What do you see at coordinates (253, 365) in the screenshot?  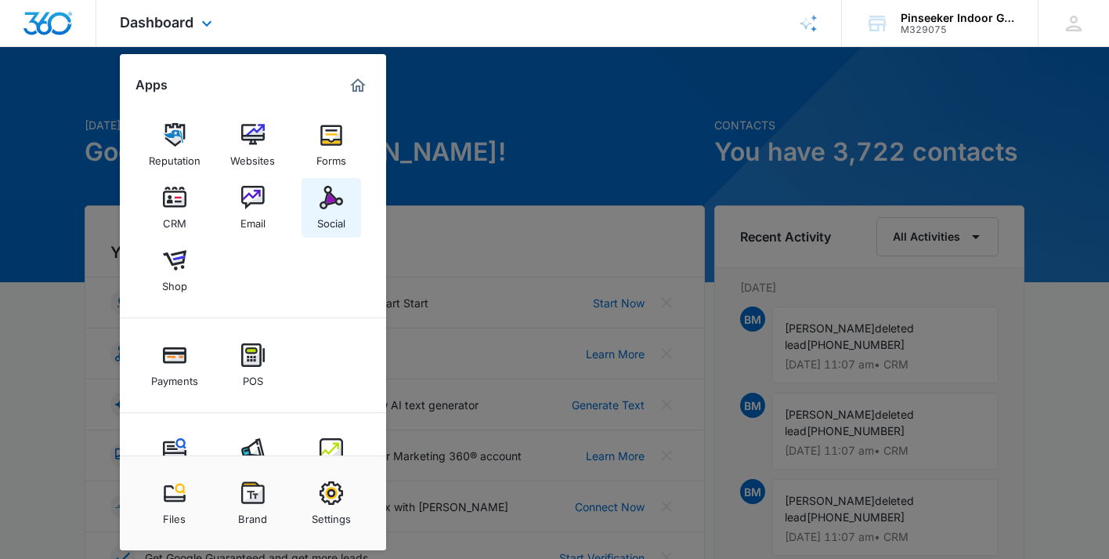 I see `a: POS` at bounding box center [253, 365].